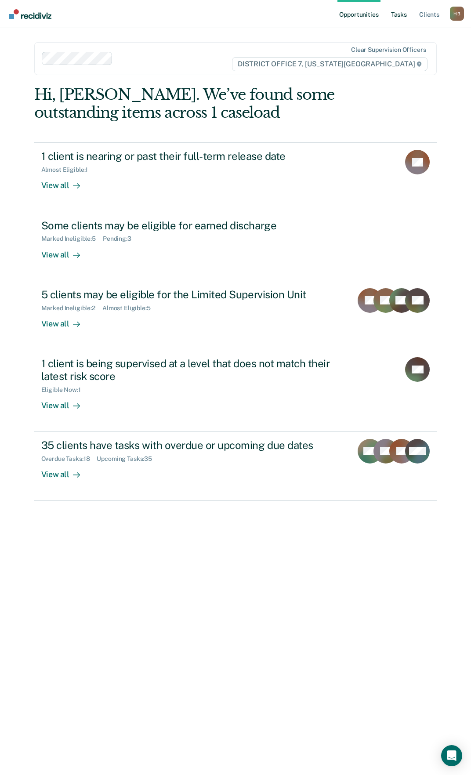 This screenshot has height=775, width=471. Describe the element at coordinates (457, 14) in the screenshot. I see `button: Profile dropdown button` at that location.